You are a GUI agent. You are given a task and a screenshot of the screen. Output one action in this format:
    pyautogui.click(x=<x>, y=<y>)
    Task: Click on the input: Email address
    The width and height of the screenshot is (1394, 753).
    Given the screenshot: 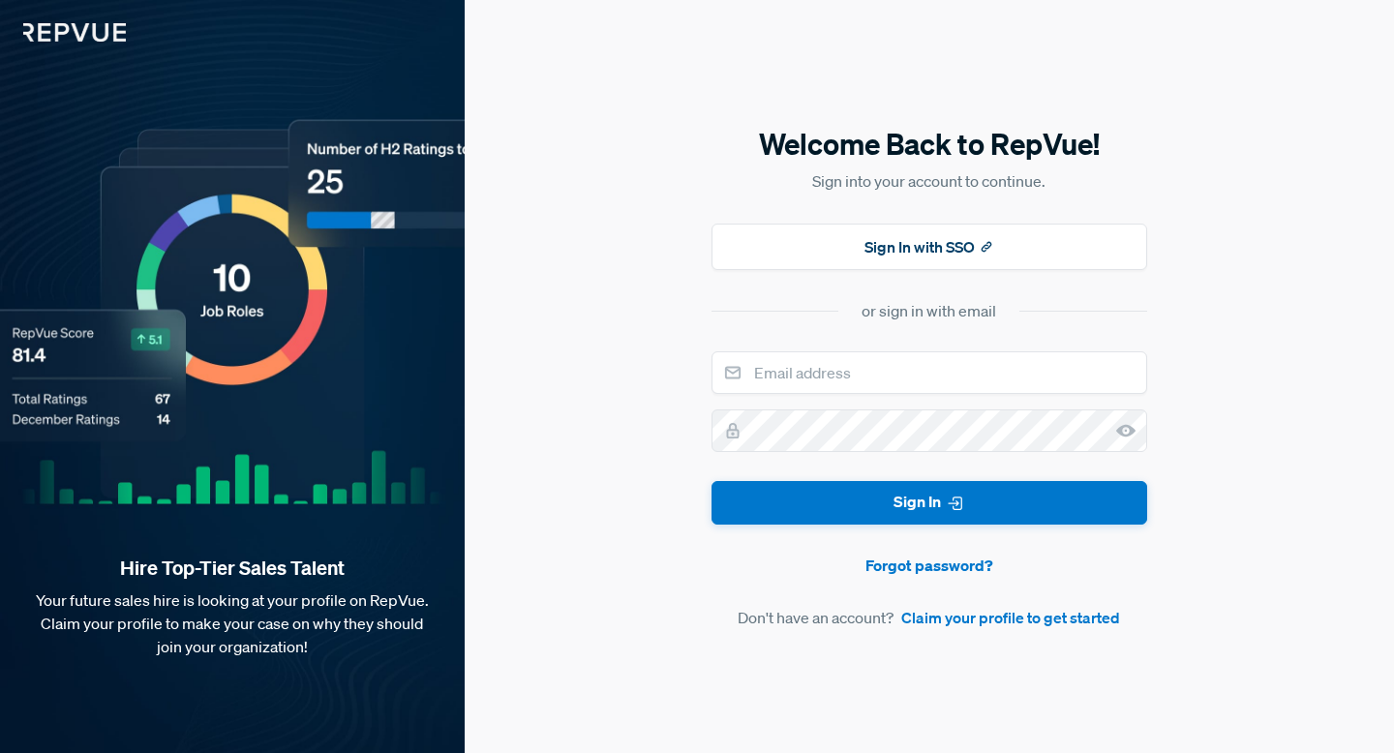 What is the action you would take?
    pyautogui.click(x=929, y=373)
    